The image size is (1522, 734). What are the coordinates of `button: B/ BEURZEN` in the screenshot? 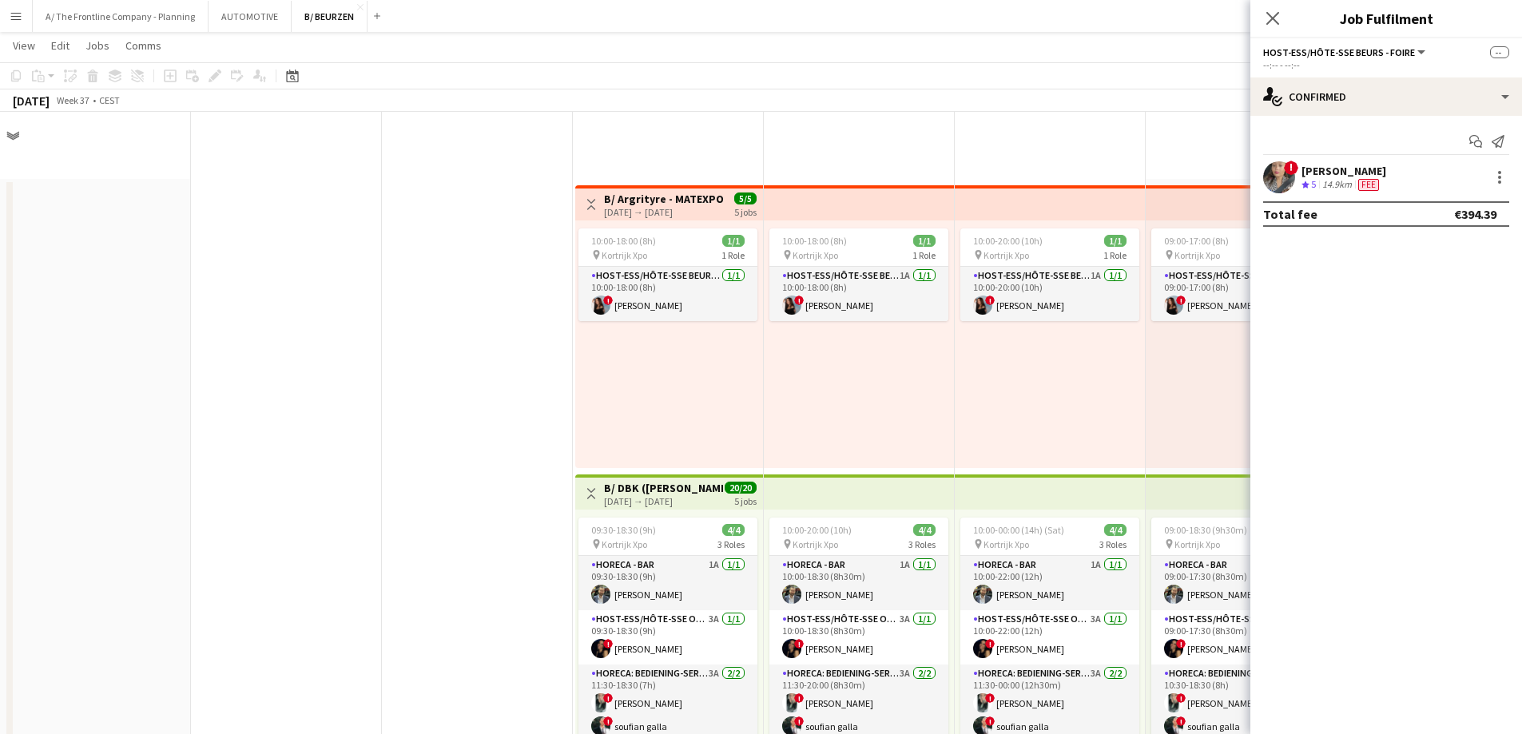 It's located at (329, 16).